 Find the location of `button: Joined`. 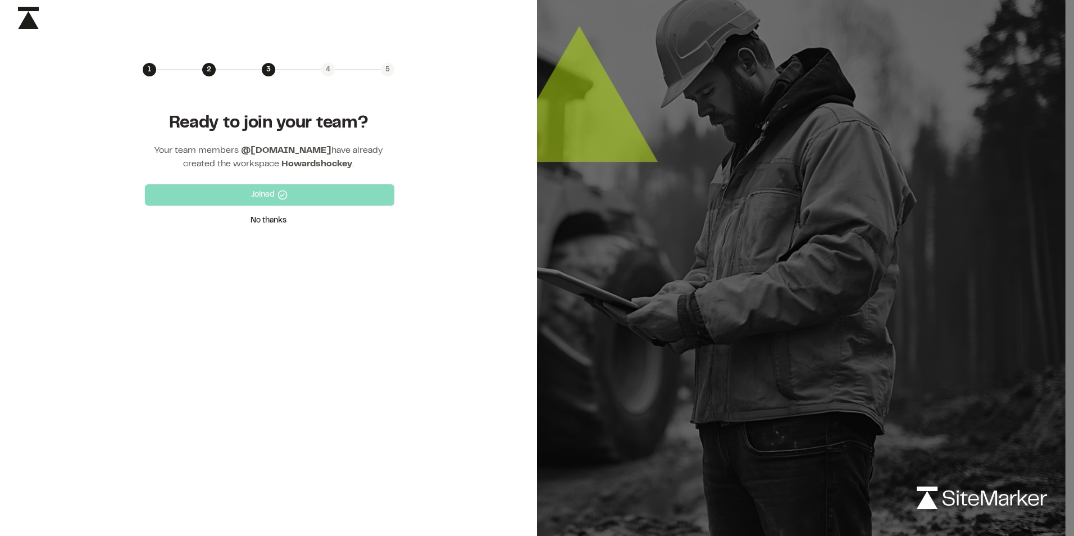

button: Joined is located at coordinates (270, 195).